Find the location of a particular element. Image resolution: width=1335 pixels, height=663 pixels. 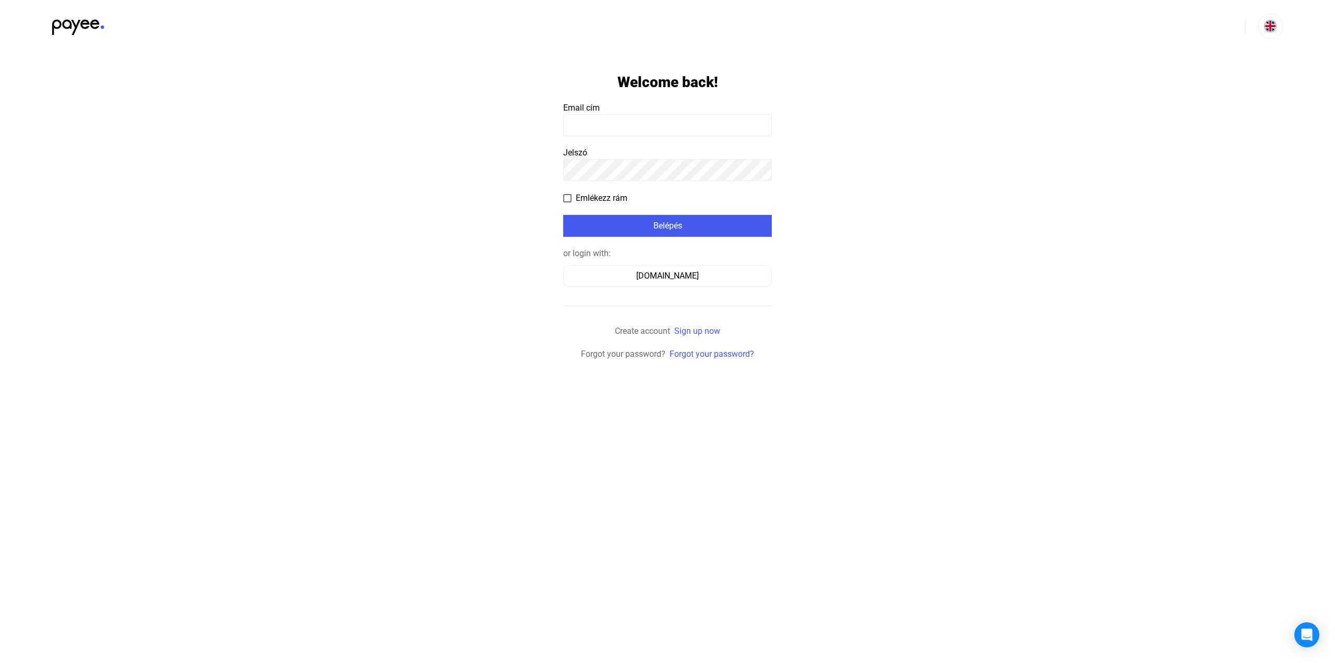

img: black-payee-blue-dot.svg is located at coordinates (78, 24).